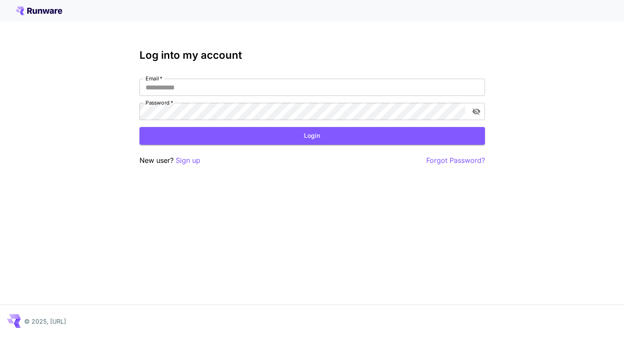 The image size is (624, 337). I want to click on p: Sign up, so click(188, 160).